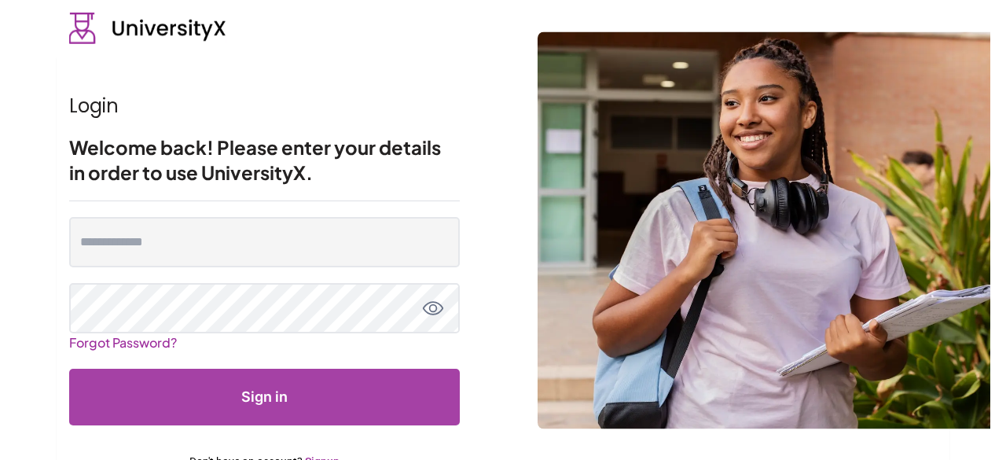 Image resolution: width=1006 pixels, height=460 pixels. I want to click on a: Forgot Password?, so click(123, 342).